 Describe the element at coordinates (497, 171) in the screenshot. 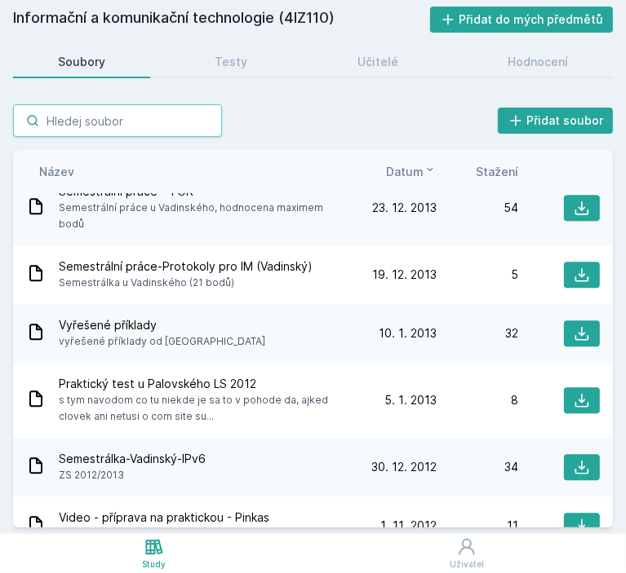

I see `span: Stažení` at that location.